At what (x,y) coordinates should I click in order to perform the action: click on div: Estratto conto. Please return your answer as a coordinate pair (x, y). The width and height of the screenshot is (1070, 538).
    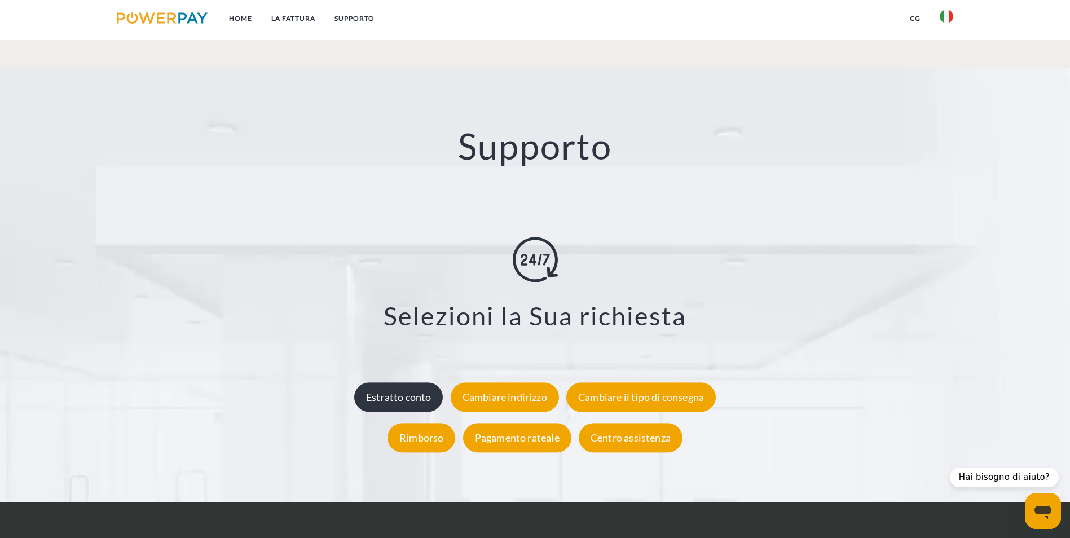
    Looking at the image, I should click on (399, 397).